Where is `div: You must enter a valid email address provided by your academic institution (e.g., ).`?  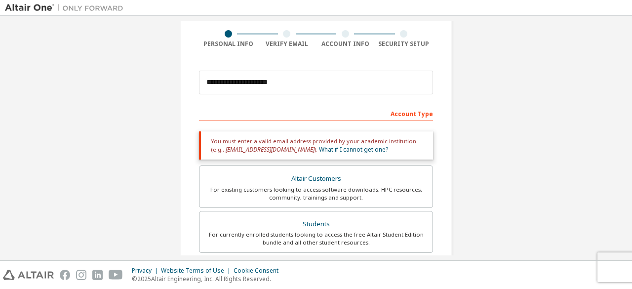
div: You must enter a valid email address provided by your academic institution (e.g., ). is located at coordinates (316, 145).